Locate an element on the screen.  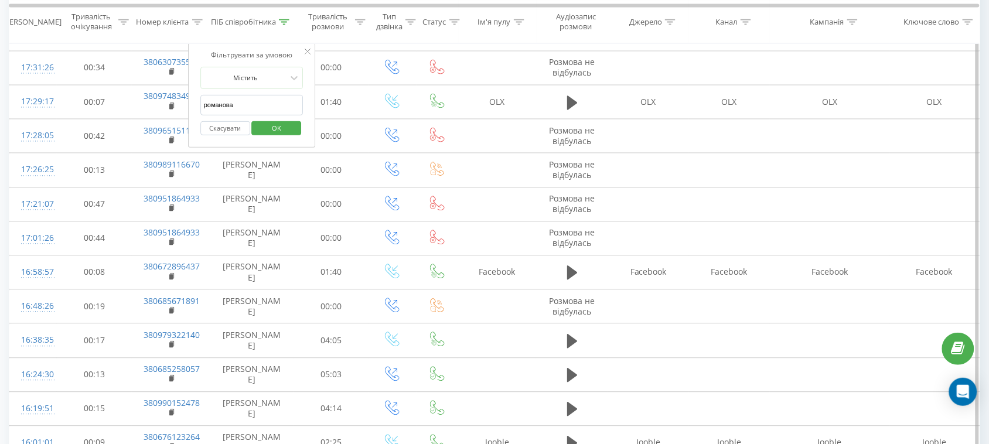
a: 380965151173 is located at coordinates (172, 131).